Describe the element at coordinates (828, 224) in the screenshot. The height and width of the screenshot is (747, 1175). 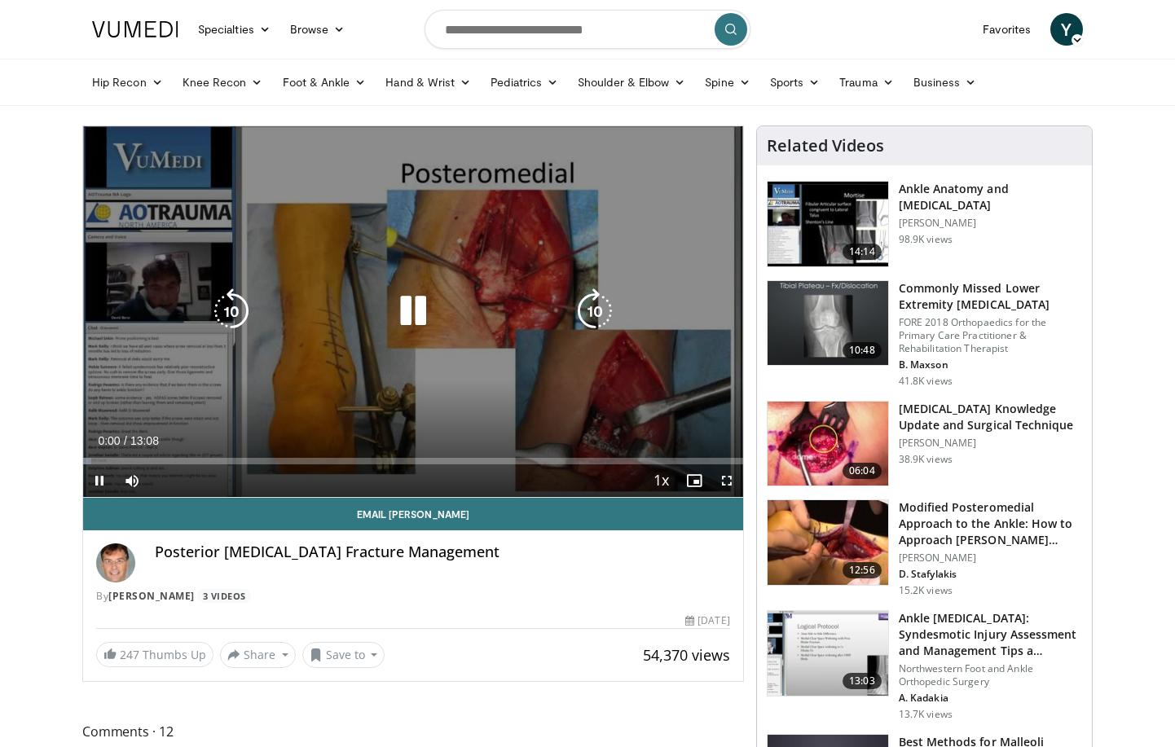
I see `img: d079e22e-f623-40f6-8657-94e85635e1da.150x105_q85_crop-smart_upscale.jpg` at that location.